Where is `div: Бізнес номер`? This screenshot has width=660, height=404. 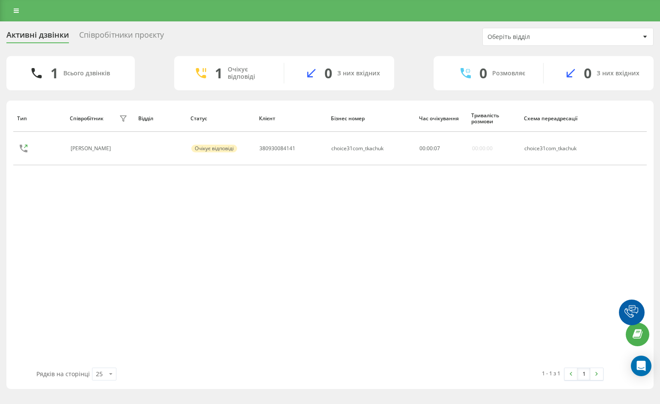
div: Бізнес номер is located at coordinates (371, 119).